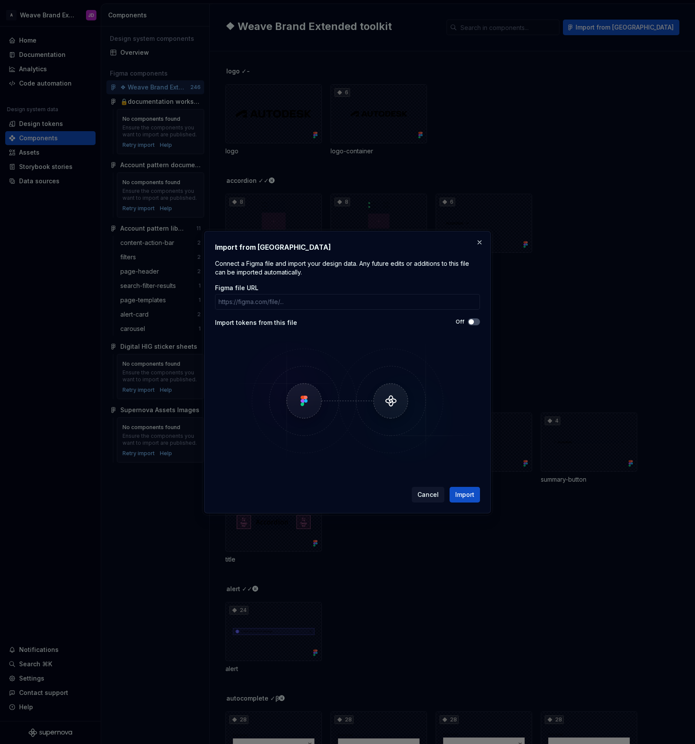  I want to click on label: Figma file URL, so click(237, 288).